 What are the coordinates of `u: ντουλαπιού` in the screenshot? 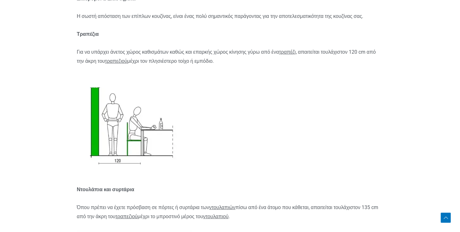 It's located at (216, 216).